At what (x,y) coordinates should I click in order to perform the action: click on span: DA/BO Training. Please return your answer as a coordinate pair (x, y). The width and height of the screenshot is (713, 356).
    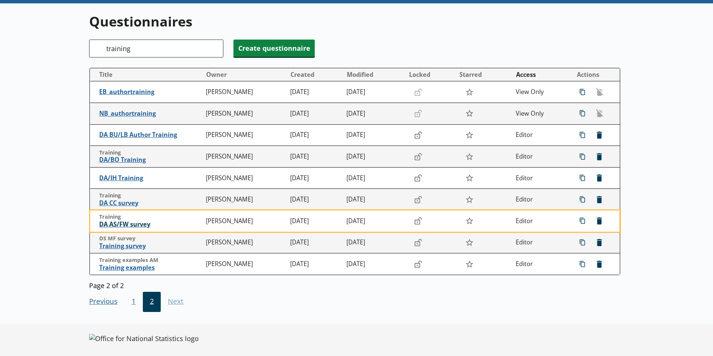
    Looking at the image, I should click on (151, 160).